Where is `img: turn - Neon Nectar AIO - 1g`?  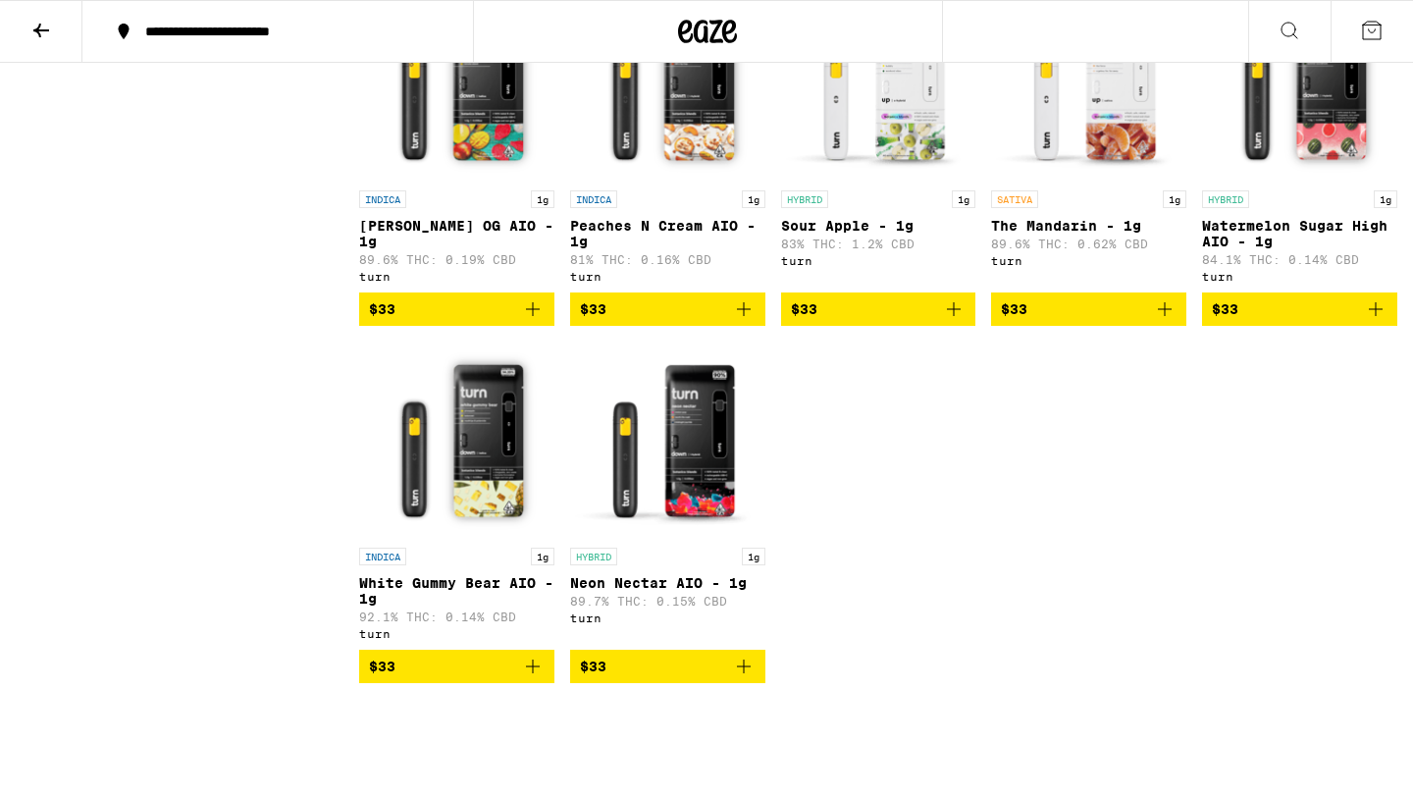
img: turn - Neon Nectar AIO - 1g is located at coordinates (667, 439).